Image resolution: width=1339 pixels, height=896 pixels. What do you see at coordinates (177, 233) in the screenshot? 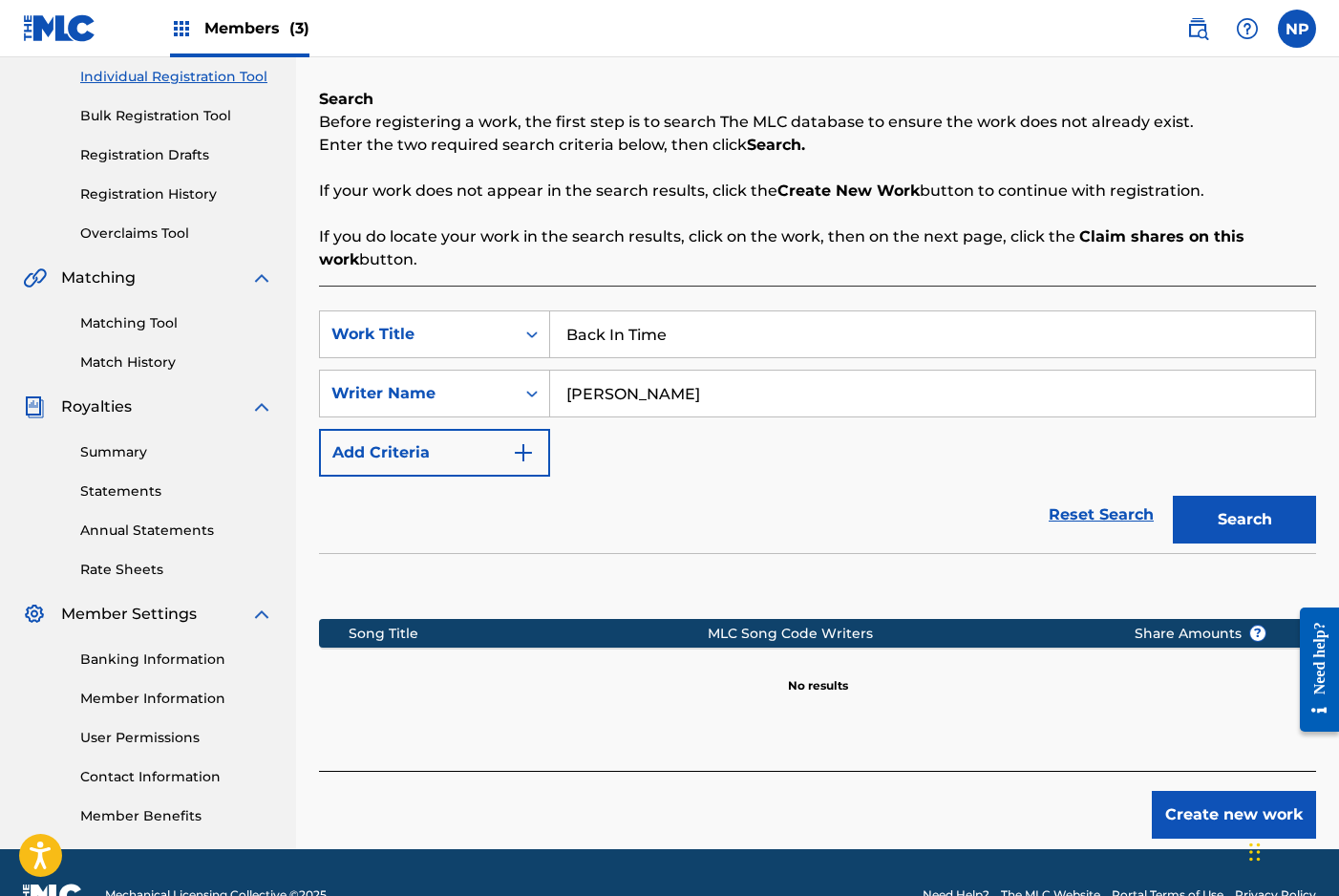
I see `a: Overclaims Tool` at bounding box center [177, 233].